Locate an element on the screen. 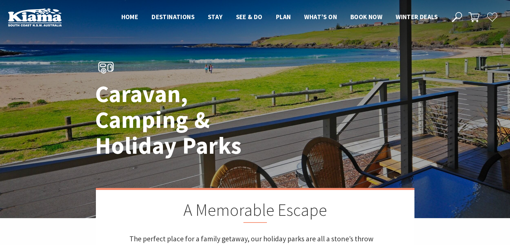  nav: Main Menu is located at coordinates (279, 17).